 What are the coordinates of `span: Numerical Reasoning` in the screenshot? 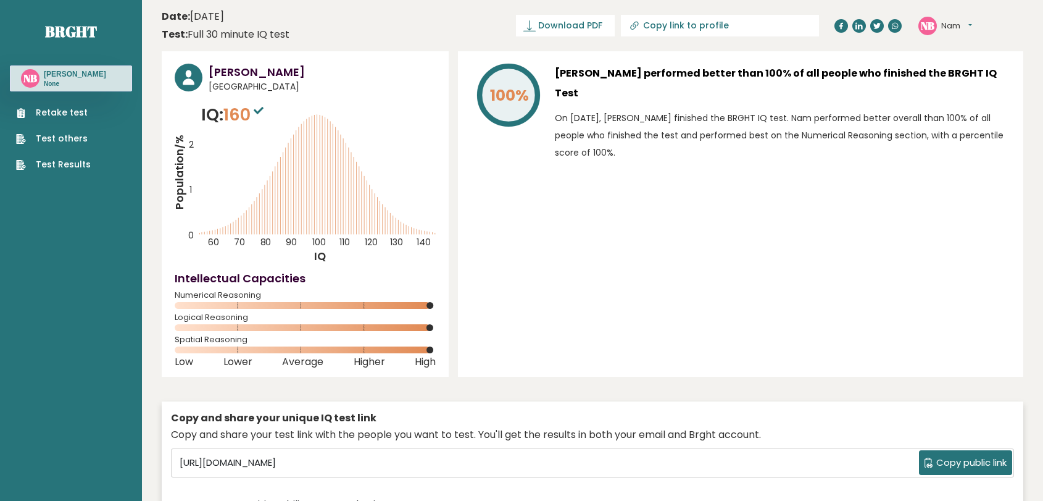 It's located at (305, 295).